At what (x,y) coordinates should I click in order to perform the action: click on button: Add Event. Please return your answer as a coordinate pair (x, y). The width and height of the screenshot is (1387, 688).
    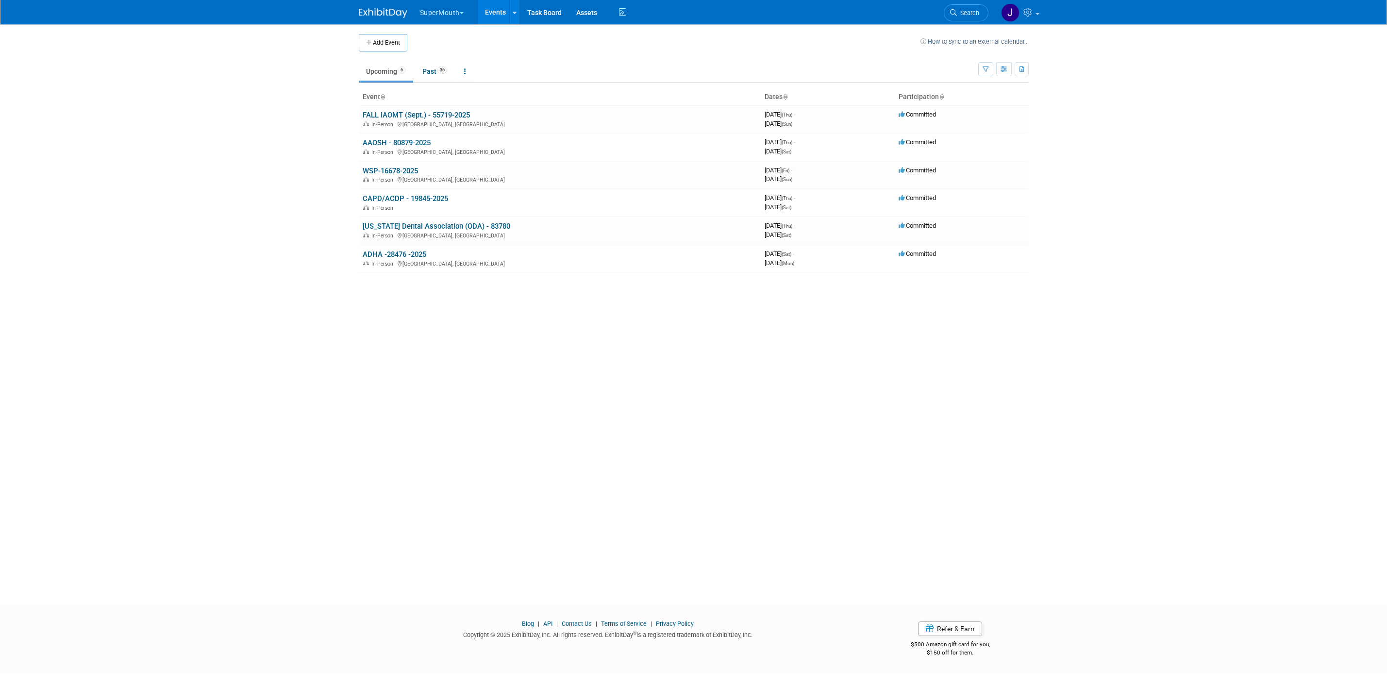
    Looking at the image, I should click on (383, 43).